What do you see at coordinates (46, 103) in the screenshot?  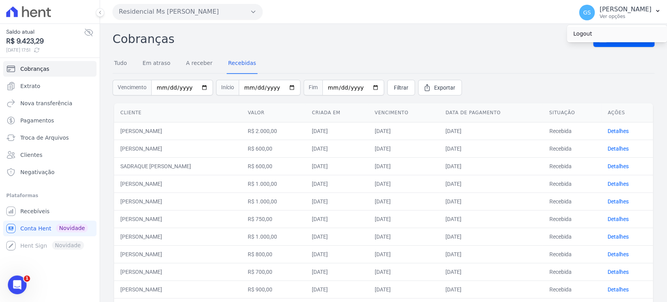 I see `span: Nova transferência` at bounding box center [46, 103].